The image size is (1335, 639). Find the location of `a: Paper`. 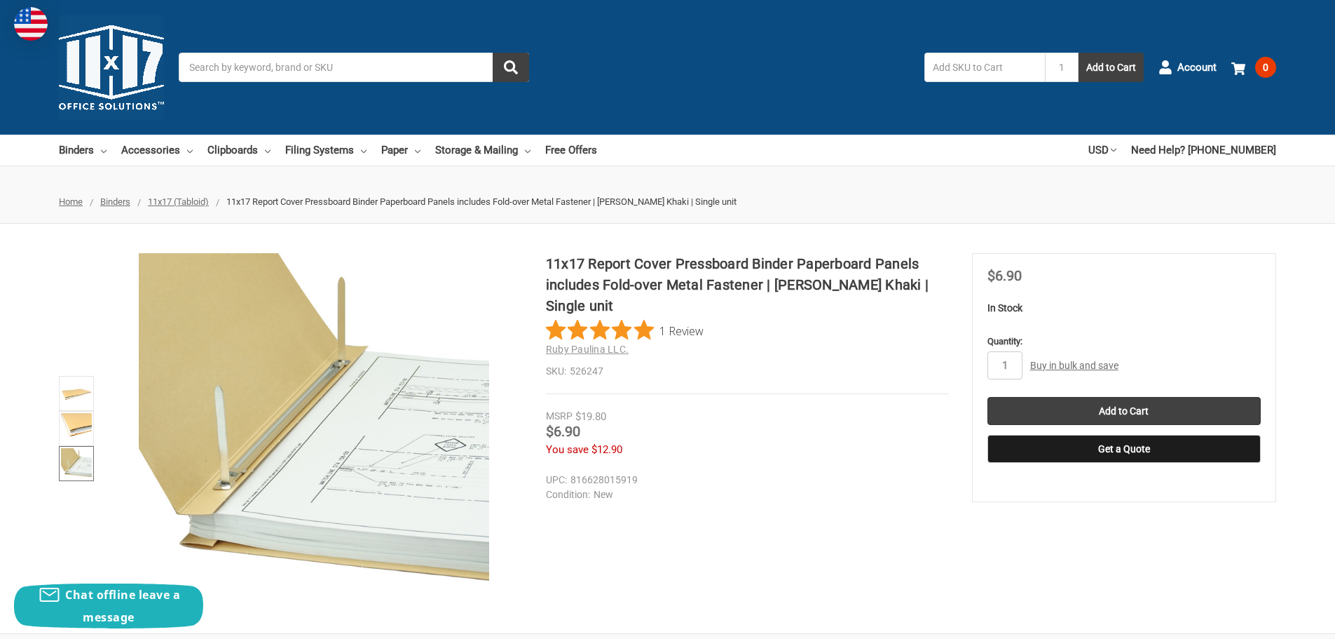

a: Paper is located at coordinates (401, 150).